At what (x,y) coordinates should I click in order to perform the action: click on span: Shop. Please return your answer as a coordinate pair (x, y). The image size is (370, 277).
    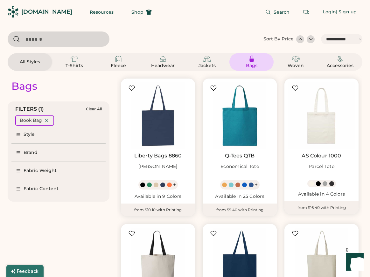
    Looking at the image, I should click on (138, 12).